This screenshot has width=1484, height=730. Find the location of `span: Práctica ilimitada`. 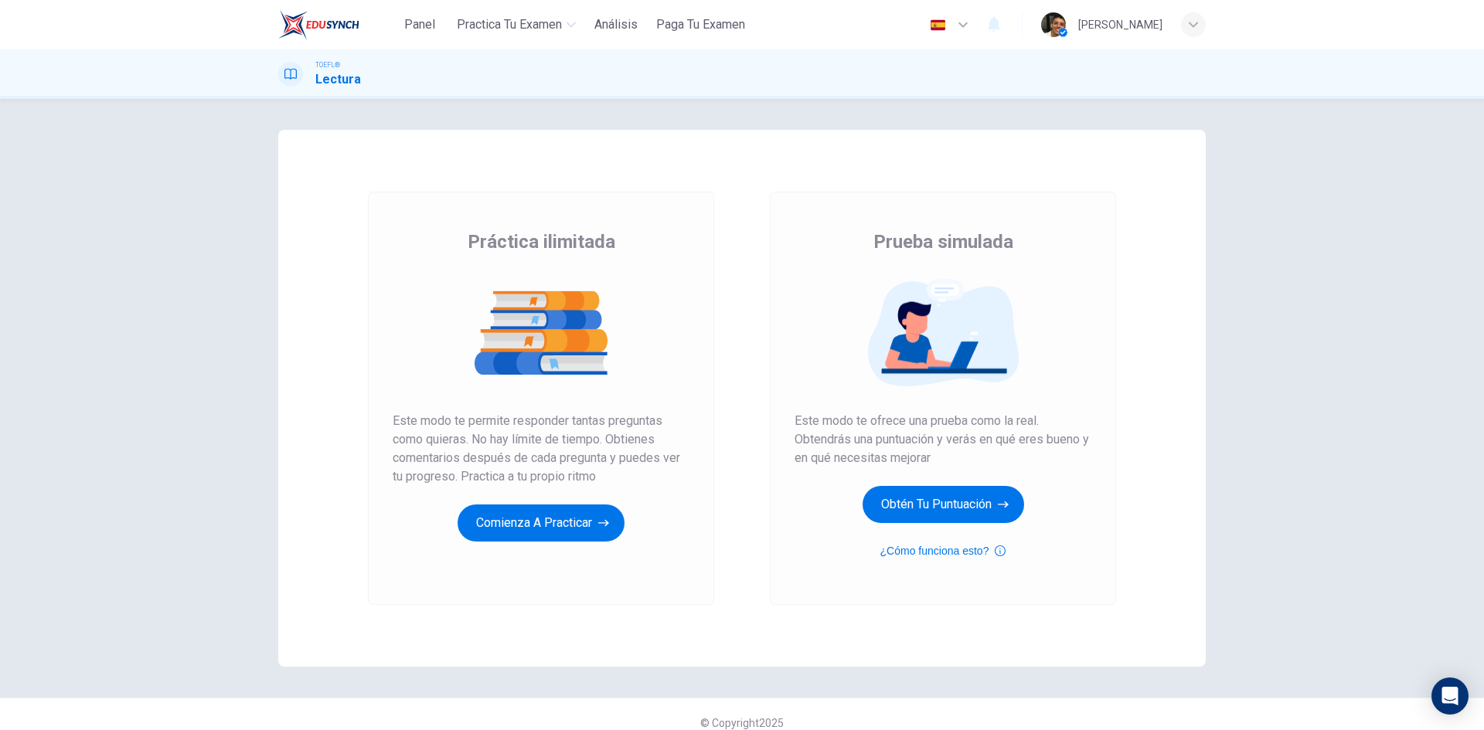

span: Práctica ilimitada is located at coordinates (541, 242).